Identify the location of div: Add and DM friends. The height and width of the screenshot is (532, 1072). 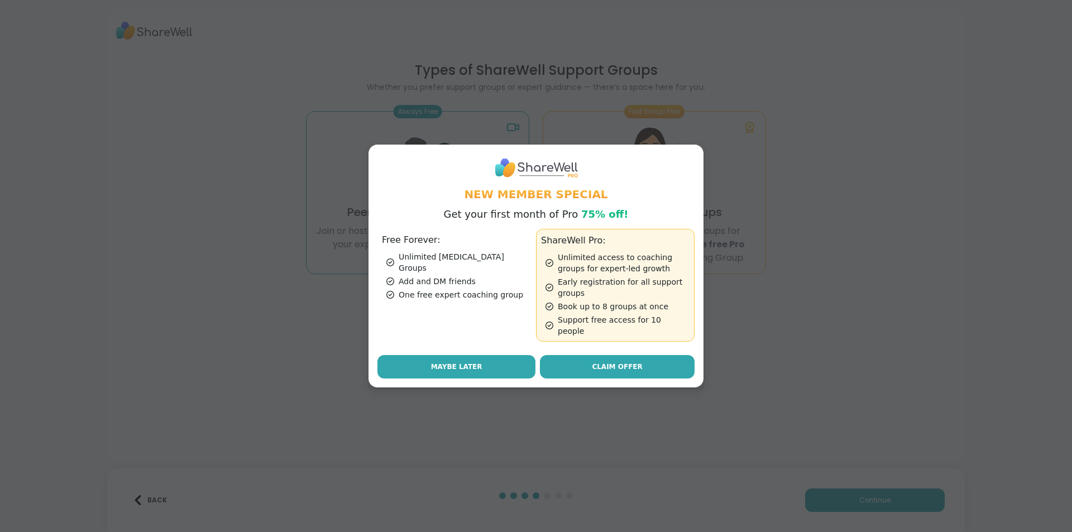
(459, 281).